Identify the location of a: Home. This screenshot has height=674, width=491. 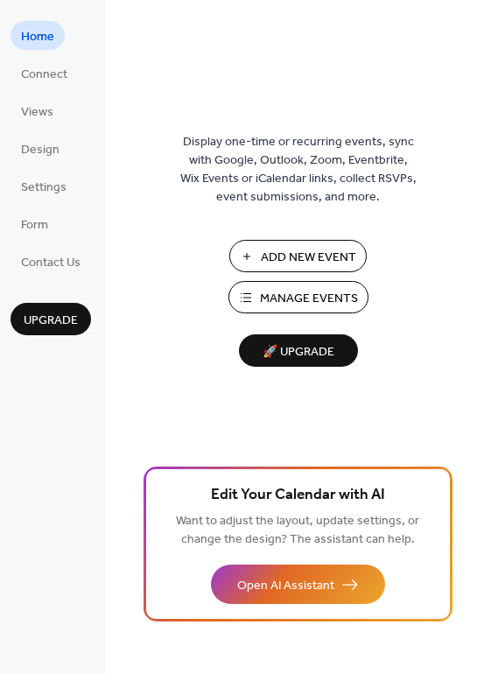
(38, 35).